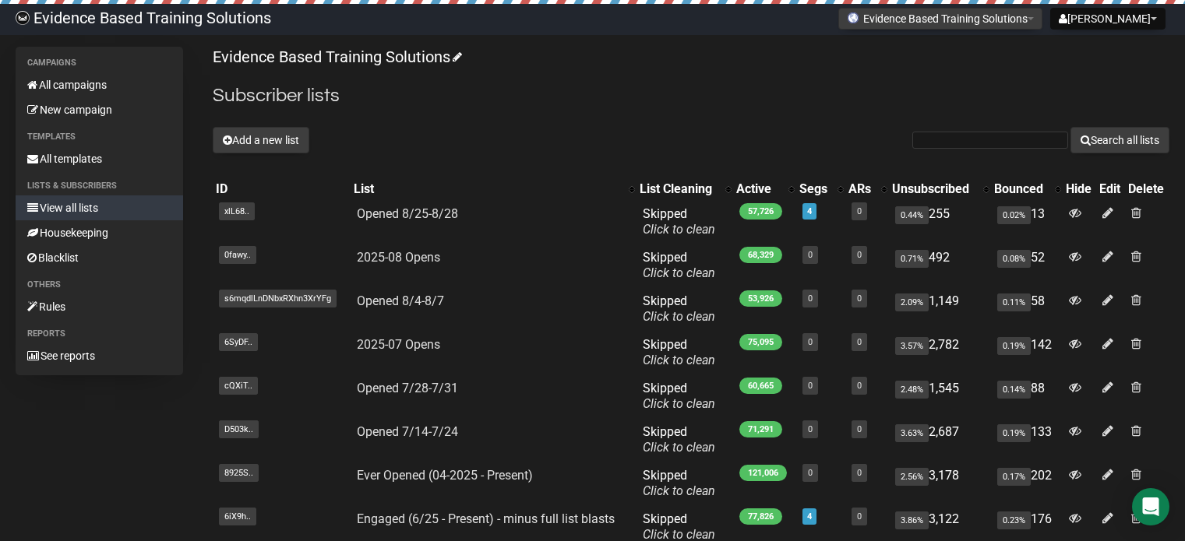 This screenshot has width=1185, height=541. Describe the element at coordinates (760, 342) in the screenshot. I see `span: 75,095` at that location.